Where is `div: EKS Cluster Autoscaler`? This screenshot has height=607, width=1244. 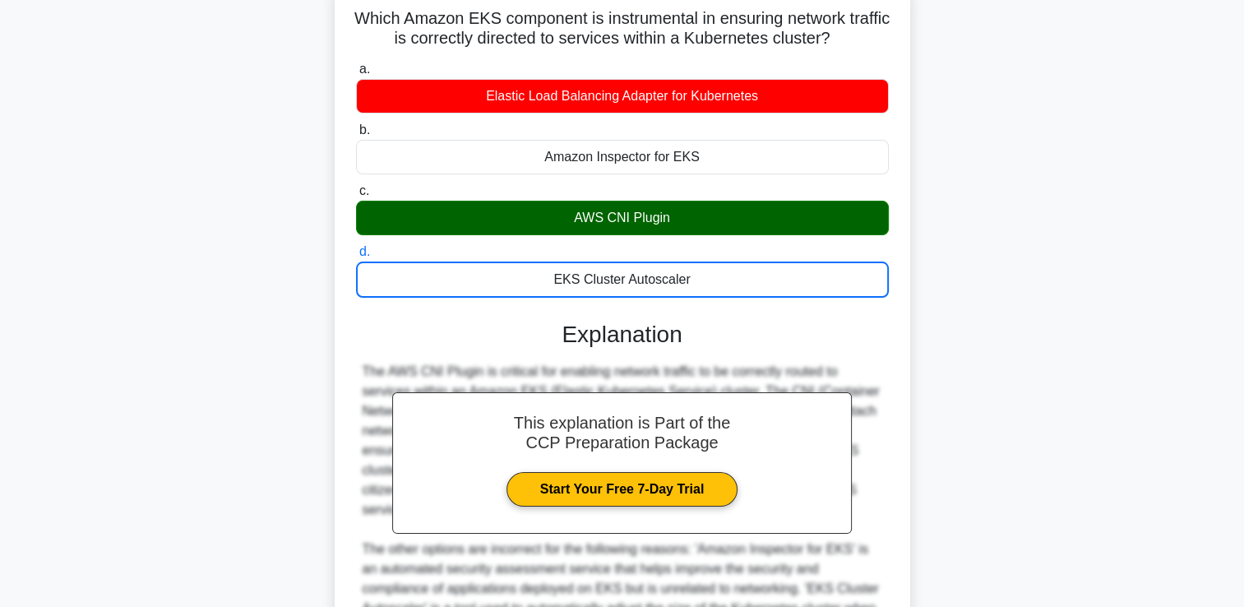 div: EKS Cluster Autoscaler is located at coordinates (622, 279).